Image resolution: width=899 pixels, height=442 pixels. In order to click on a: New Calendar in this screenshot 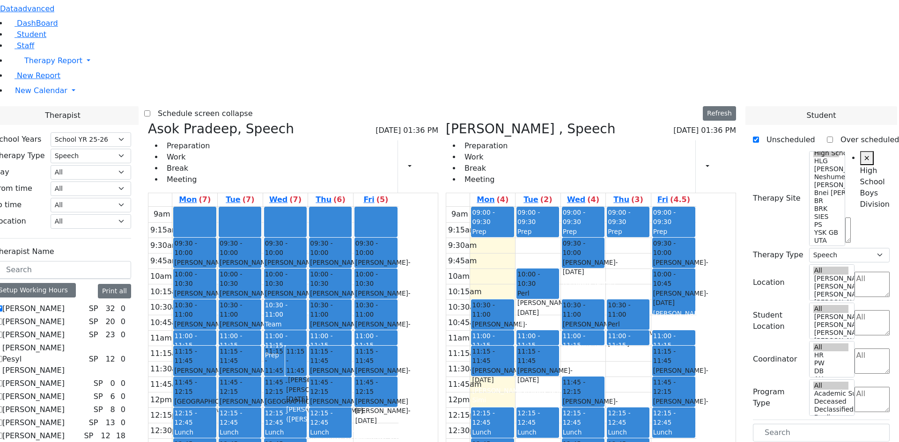, I will do `click(449, 91)`.